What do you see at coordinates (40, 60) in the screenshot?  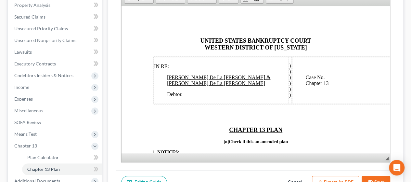 I see `span: IN RE:` at bounding box center [40, 60].